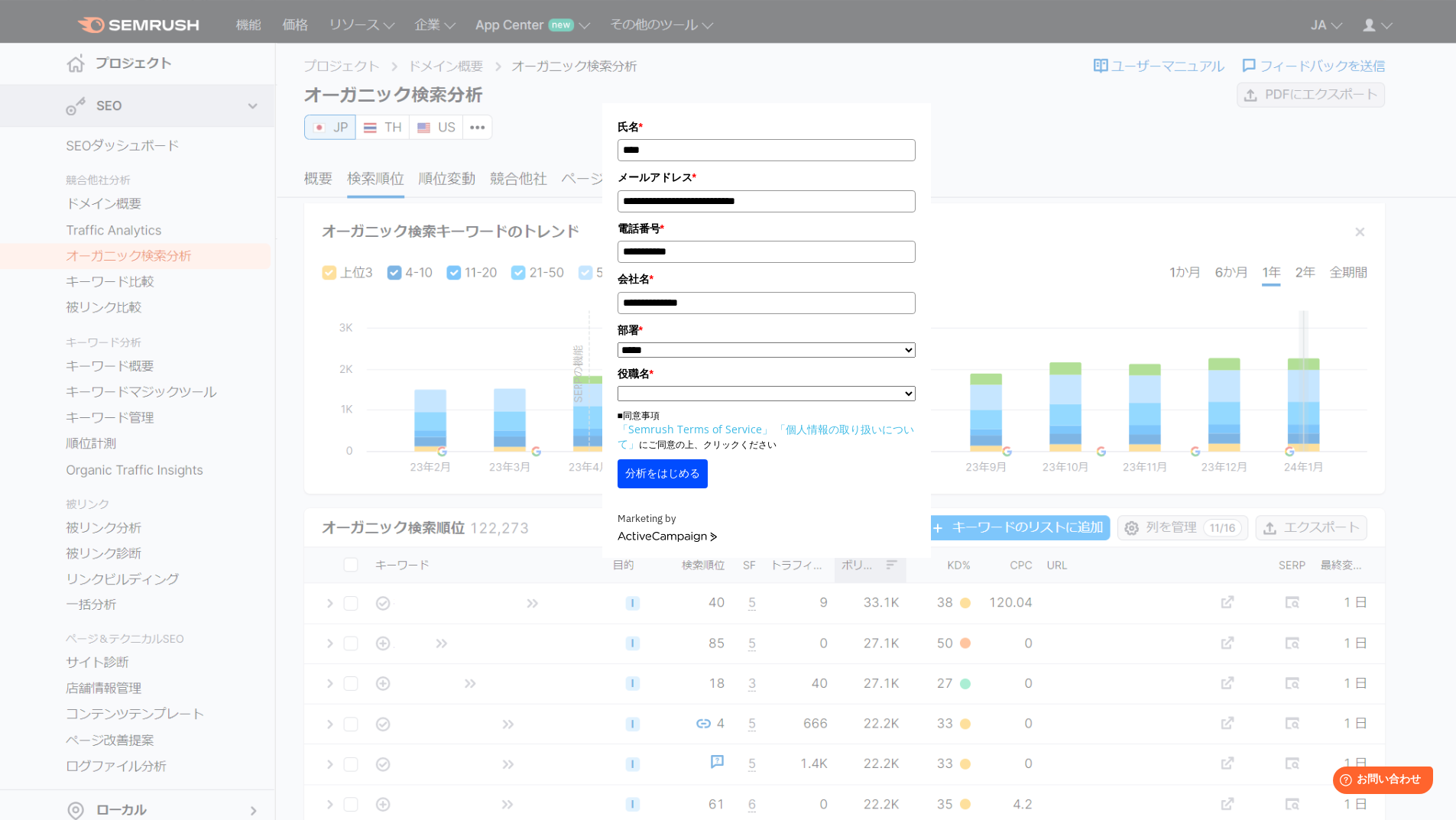 This screenshot has height=820, width=1456. What do you see at coordinates (767, 177) in the screenshot?
I see `label: メールアドレス` at bounding box center [767, 177].